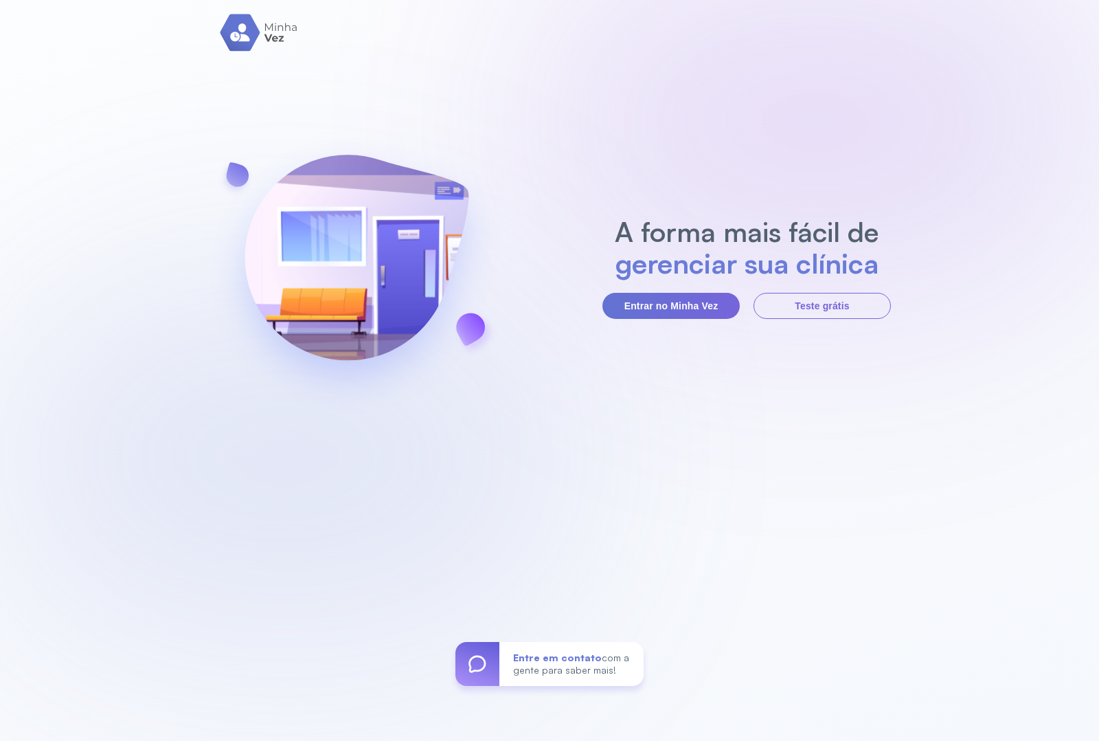 The image size is (1099, 741). Describe the element at coordinates (671, 306) in the screenshot. I see `button: Entrar no Minha Vez` at that location.